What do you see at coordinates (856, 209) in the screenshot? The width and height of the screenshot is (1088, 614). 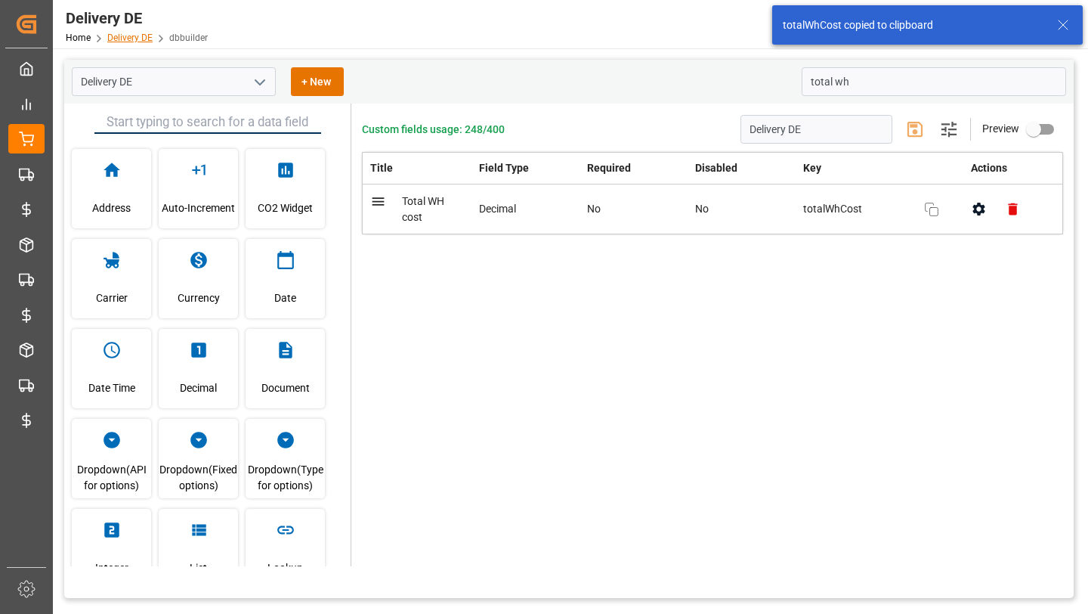 I see `span: totalWhCost` at bounding box center [856, 209].